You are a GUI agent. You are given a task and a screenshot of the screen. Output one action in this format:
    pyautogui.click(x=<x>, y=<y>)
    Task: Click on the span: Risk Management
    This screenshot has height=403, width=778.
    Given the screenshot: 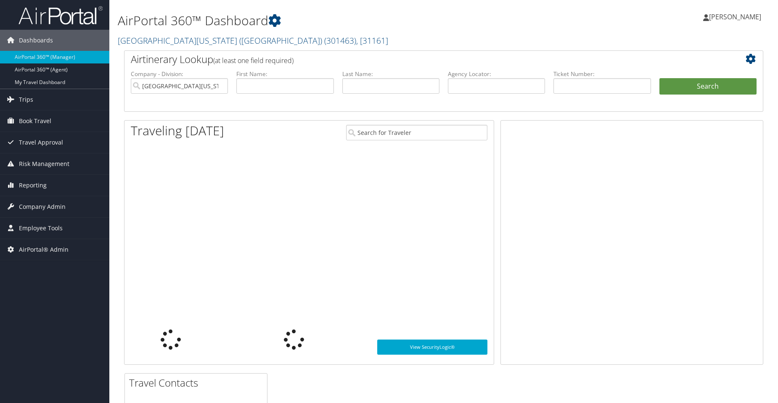 What is the action you would take?
    pyautogui.click(x=44, y=164)
    